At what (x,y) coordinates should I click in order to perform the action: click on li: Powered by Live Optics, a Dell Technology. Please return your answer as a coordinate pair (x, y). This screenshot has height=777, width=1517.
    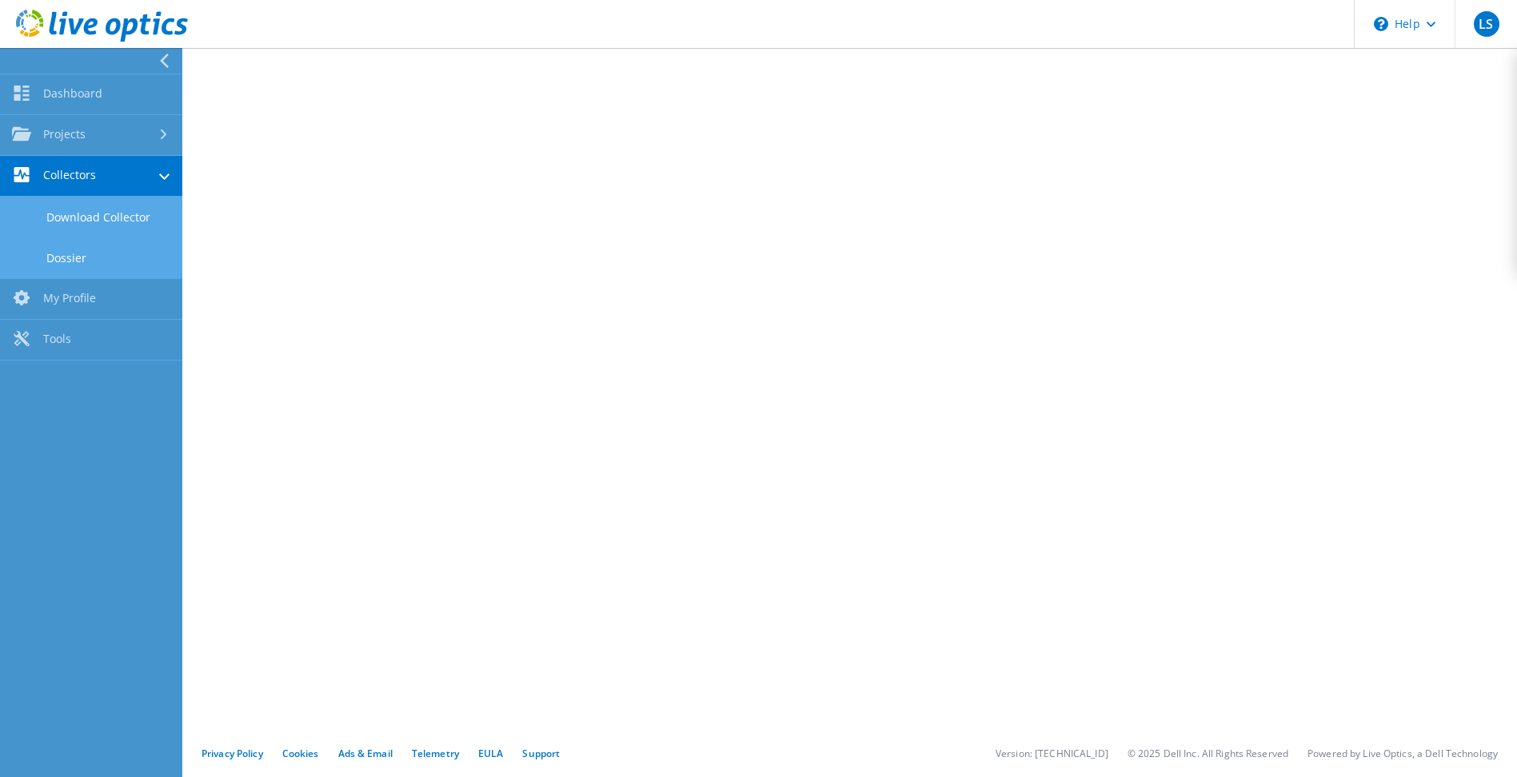
    Looking at the image, I should click on (1403, 753).